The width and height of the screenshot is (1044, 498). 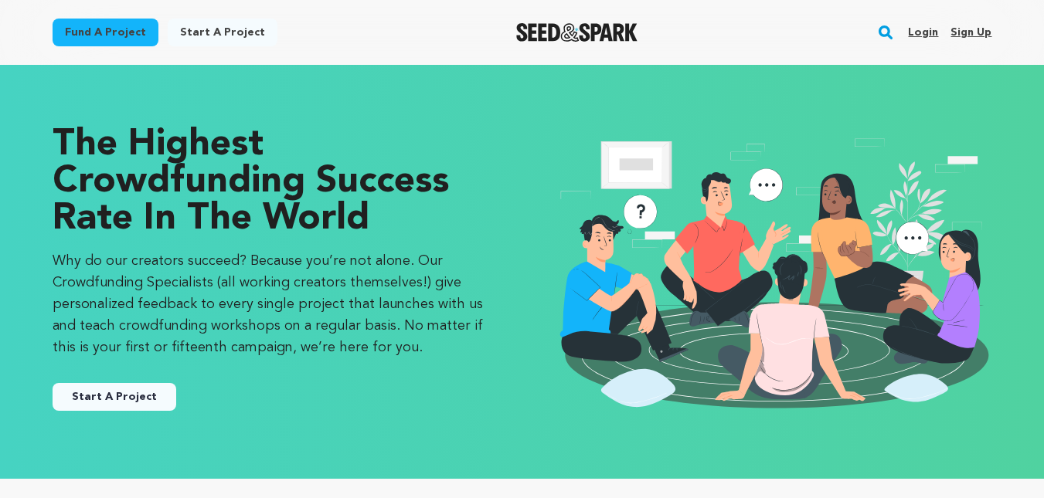 I want to click on a: Start A Project, so click(x=114, y=397).